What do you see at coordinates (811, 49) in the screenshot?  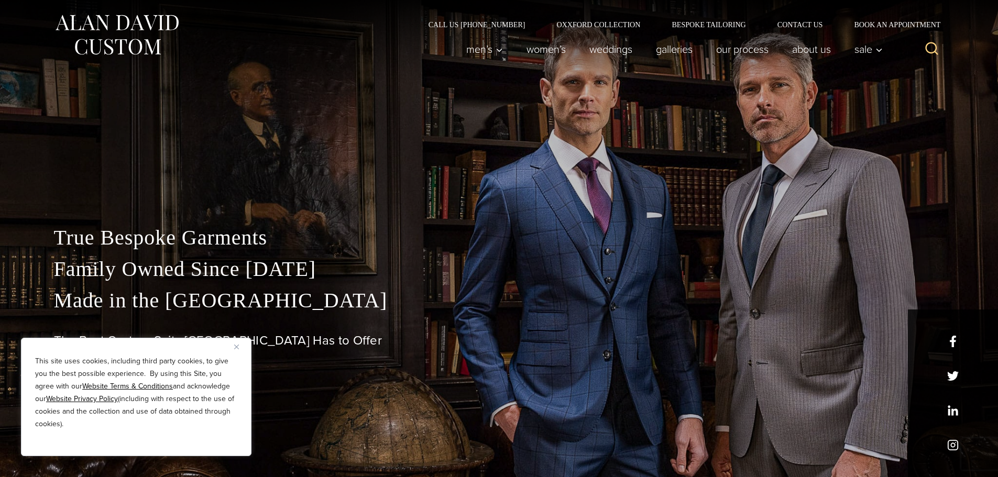 I see `a: About Us` at bounding box center [811, 49].